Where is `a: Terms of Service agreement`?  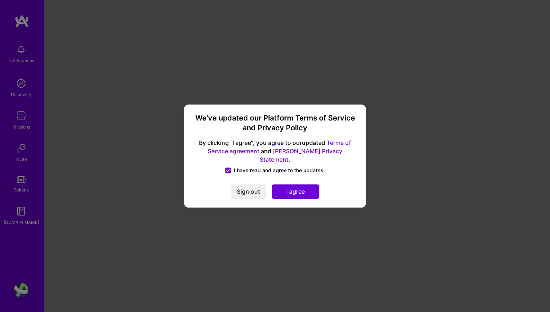
a: Terms of Service agreement is located at coordinates (279, 147).